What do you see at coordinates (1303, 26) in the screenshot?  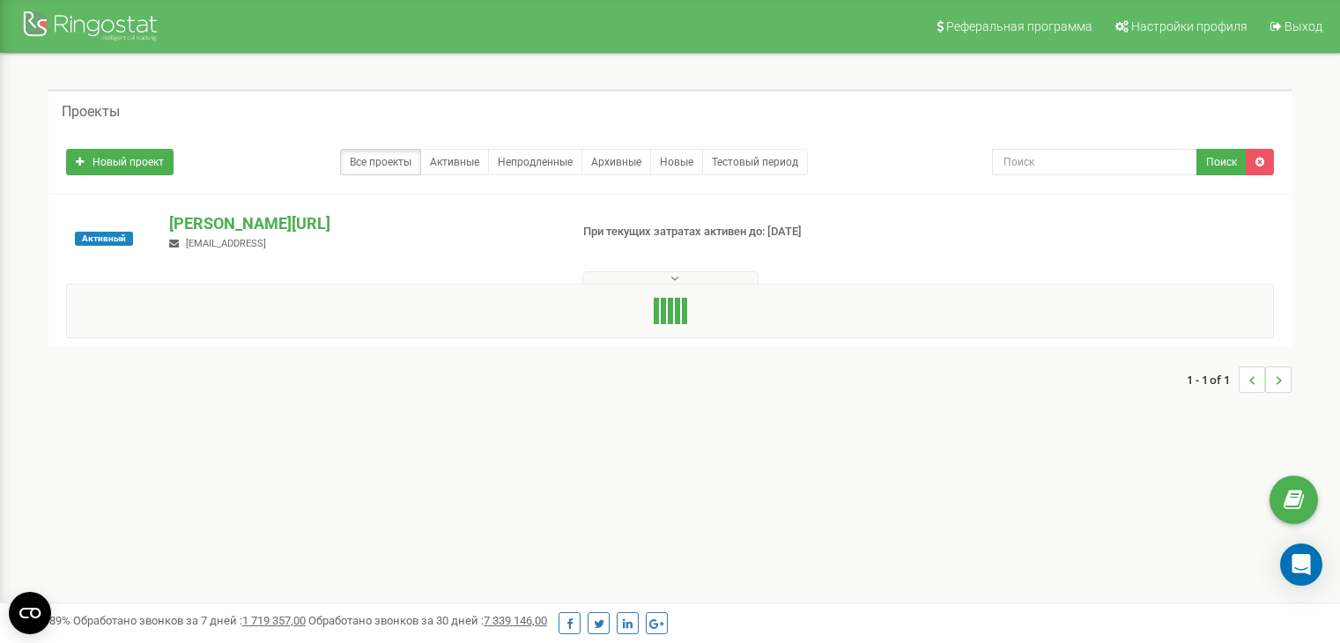 I see `span: Выход` at bounding box center [1303, 26].